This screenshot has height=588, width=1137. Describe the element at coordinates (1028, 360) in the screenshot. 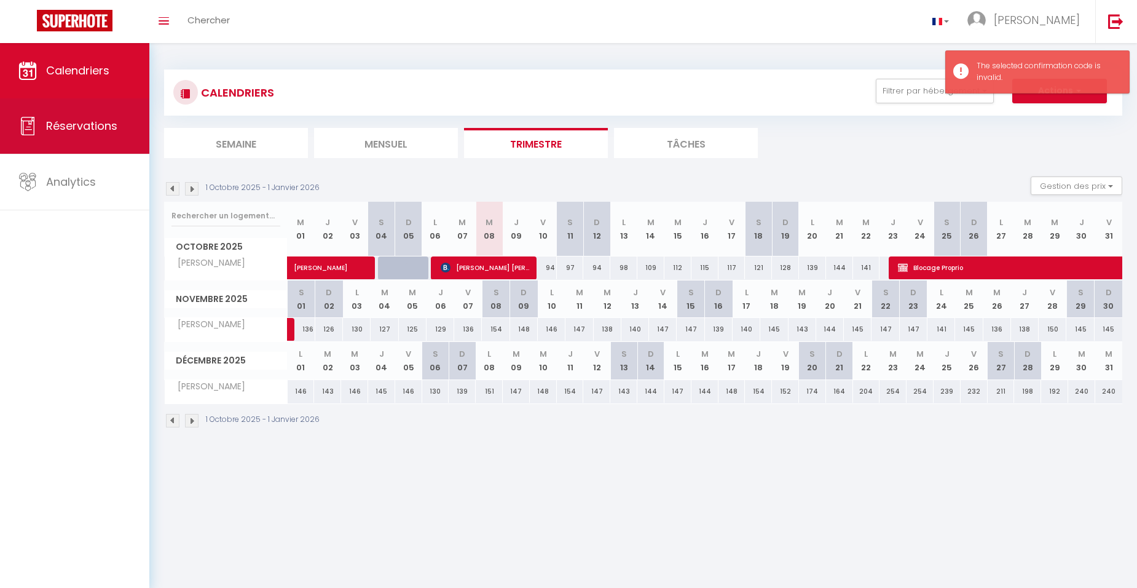

I see `th: 28` at that location.